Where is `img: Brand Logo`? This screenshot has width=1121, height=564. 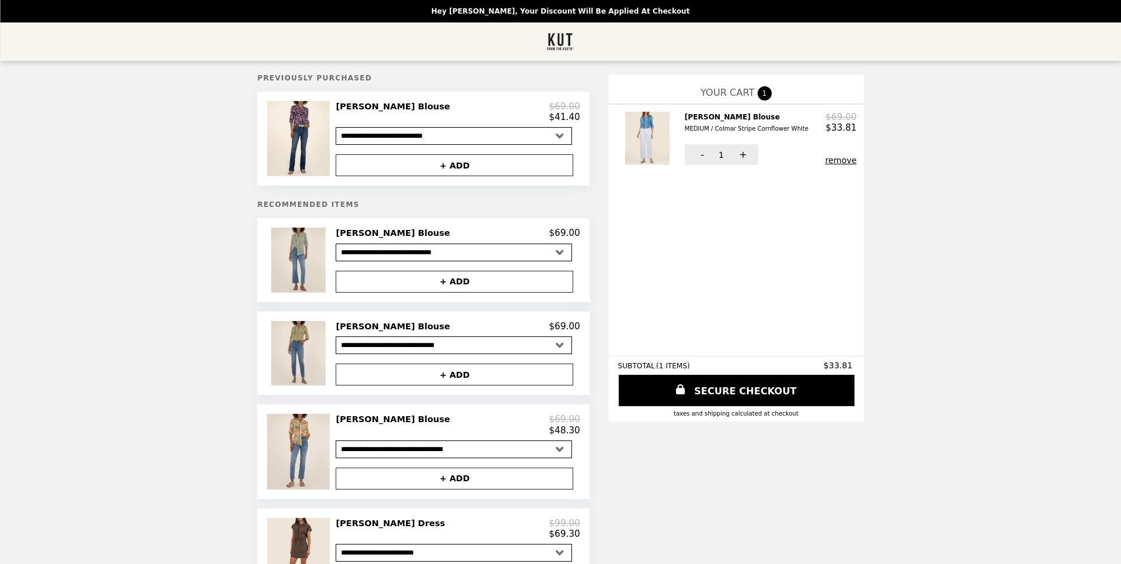
img: Brand Logo is located at coordinates (560, 41).